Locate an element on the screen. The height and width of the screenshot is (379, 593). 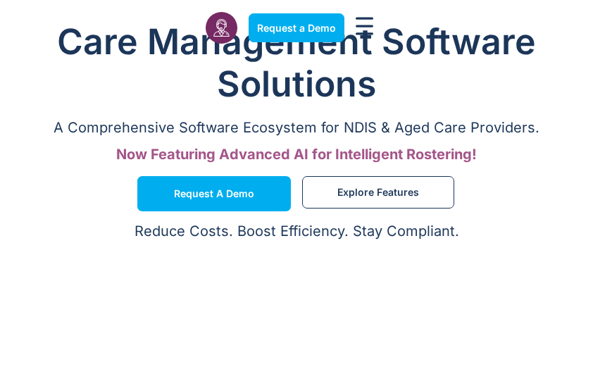
span: Explore Features is located at coordinates (378, 192).